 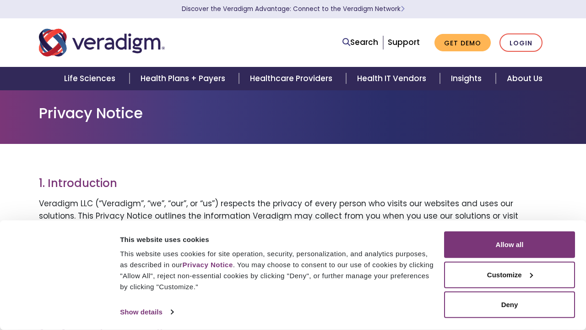 I want to click on a: Privacy Notice, so click(x=208, y=264).